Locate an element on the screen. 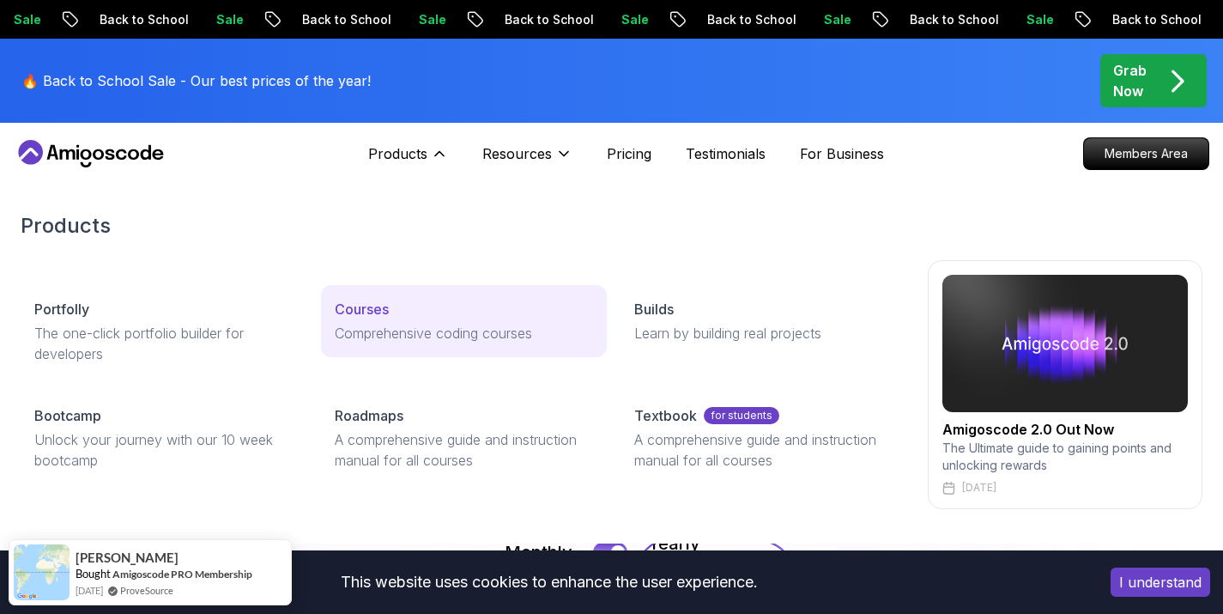 Image resolution: width=1223 pixels, height=614 pixels. p: The Ultimate guide to gaining points and unlocking rewards is located at coordinates (1065, 457).